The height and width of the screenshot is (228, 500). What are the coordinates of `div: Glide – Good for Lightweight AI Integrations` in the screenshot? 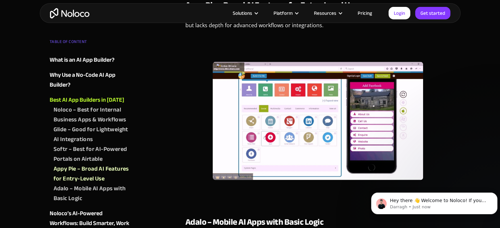 It's located at (91, 135).